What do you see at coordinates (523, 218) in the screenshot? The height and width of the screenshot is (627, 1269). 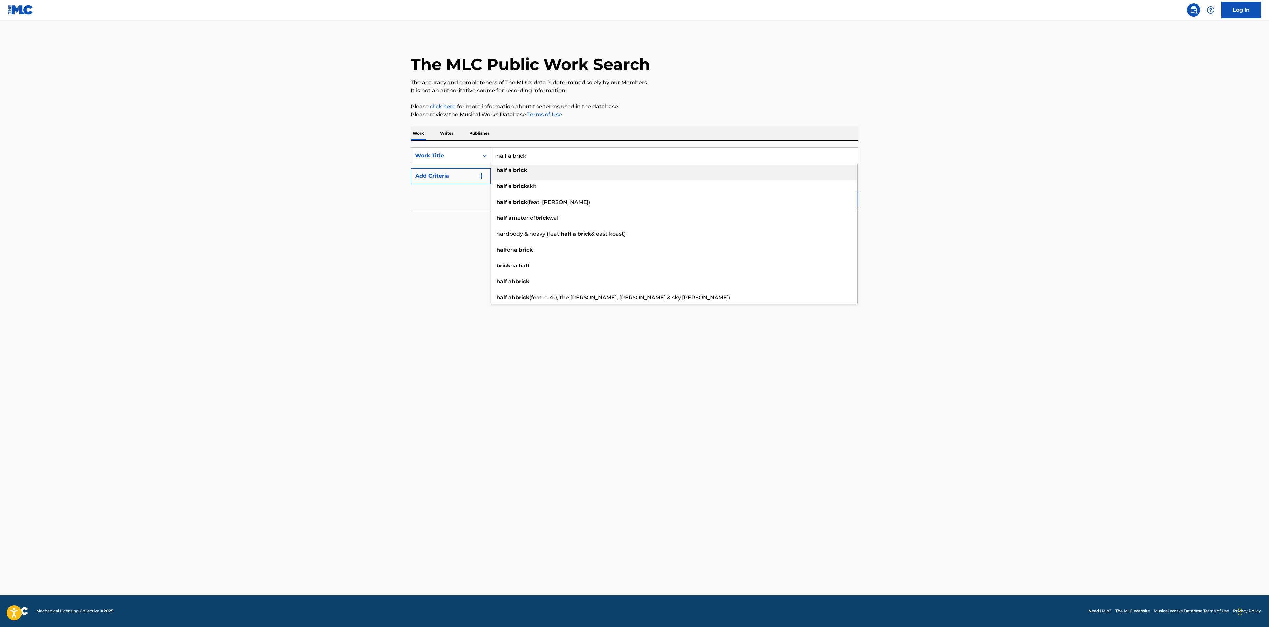 I see `span: meter of` at bounding box center [523, 218].